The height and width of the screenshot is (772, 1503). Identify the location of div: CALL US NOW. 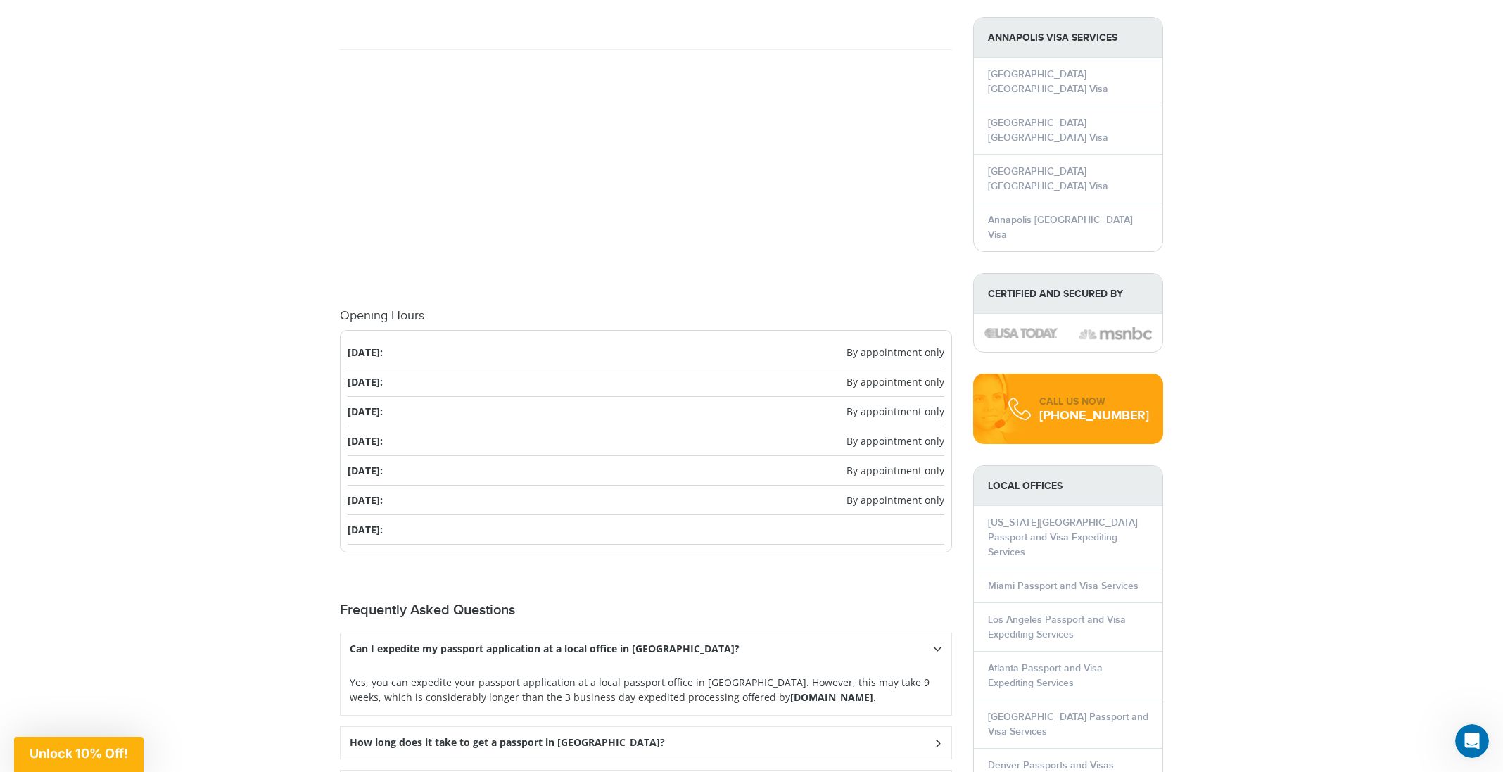
(1094, 402).